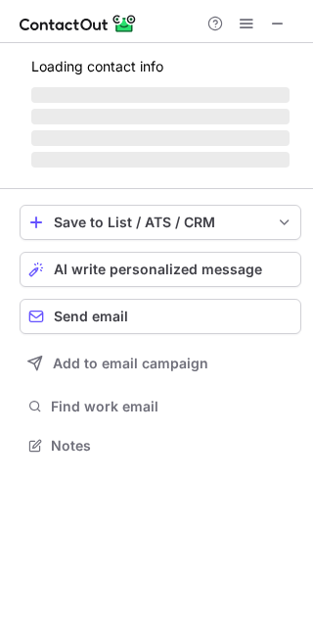 The height and width of the screenshot is (627, 313). Describe the element at coordinates (172, 445) in the screenshot. I see `span: Notes` at that location.